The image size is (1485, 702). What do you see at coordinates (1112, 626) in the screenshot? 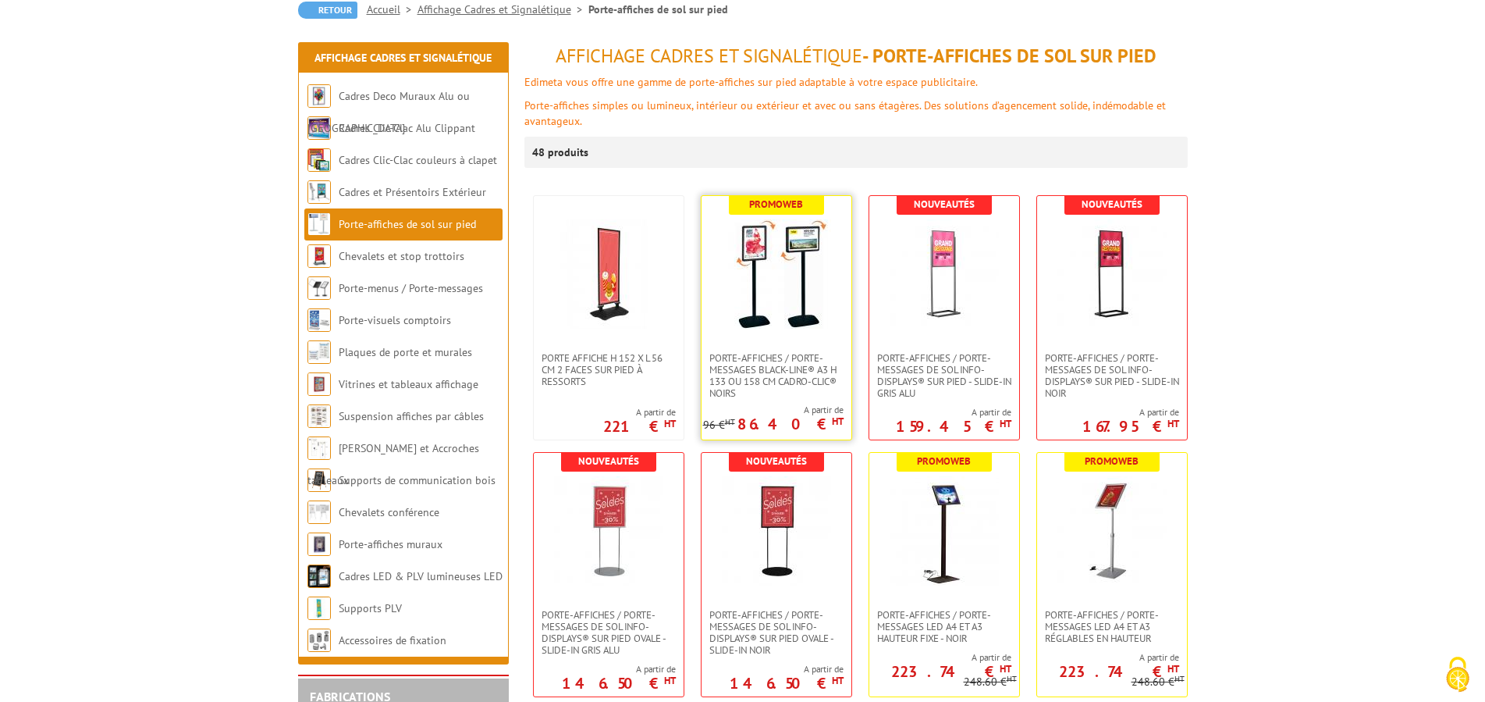
I see `span: Porte-affiches / Porte-messages LED A4 et A3 réglables en hauteur` at bounding box center [1112, 626].